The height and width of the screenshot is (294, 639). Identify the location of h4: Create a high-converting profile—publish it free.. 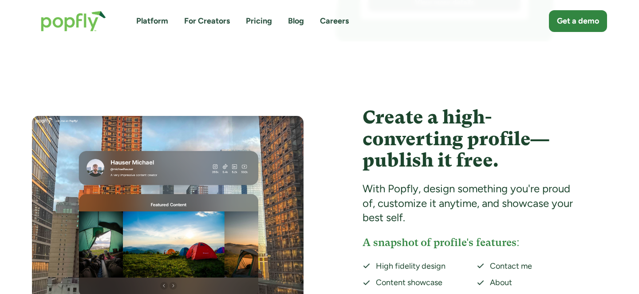
(471, 139).